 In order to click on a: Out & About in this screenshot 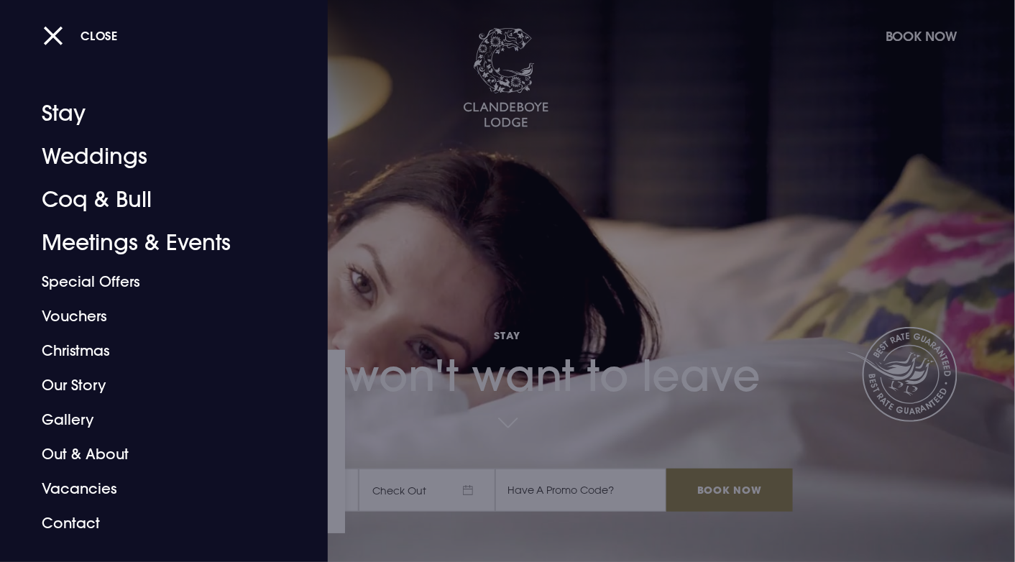, I will do `click(155, 454)`.